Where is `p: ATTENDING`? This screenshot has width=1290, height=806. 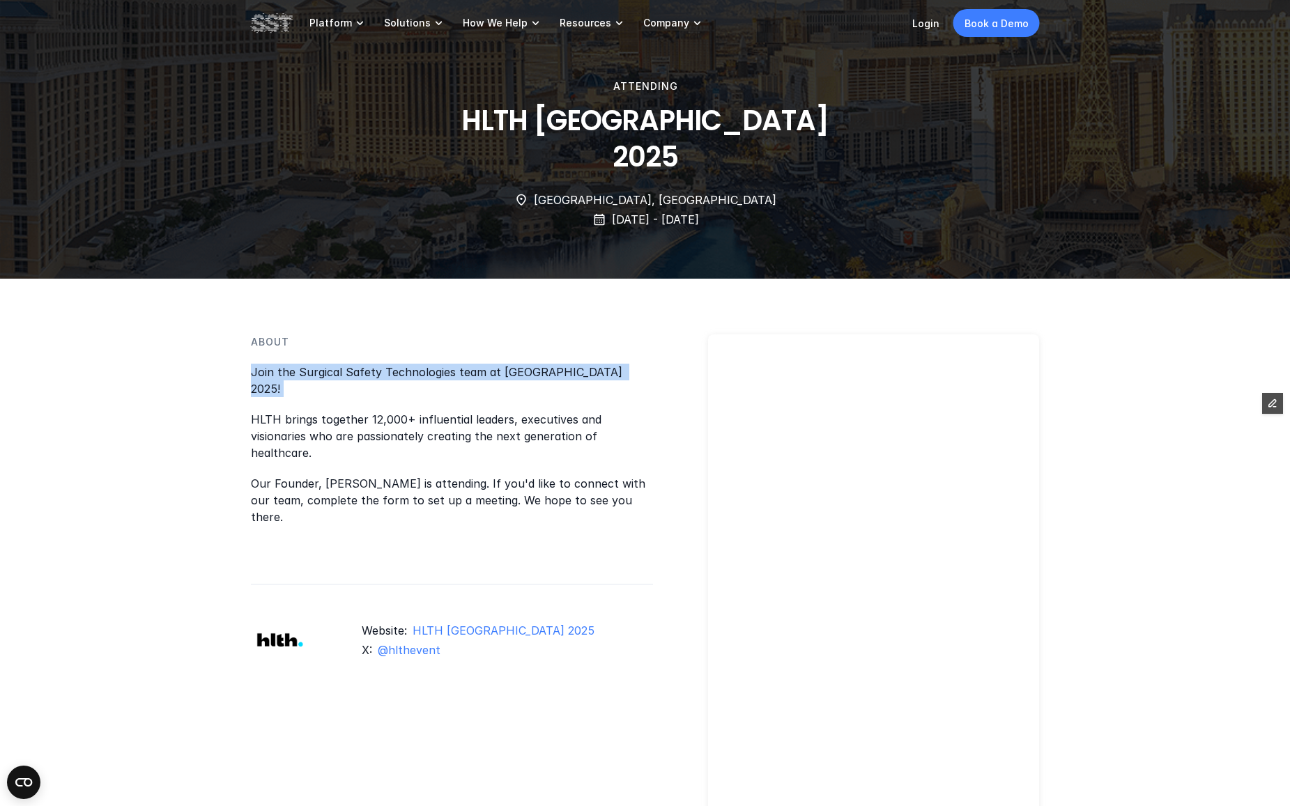 p: ATTENDING is located at coordinates (644, 86).